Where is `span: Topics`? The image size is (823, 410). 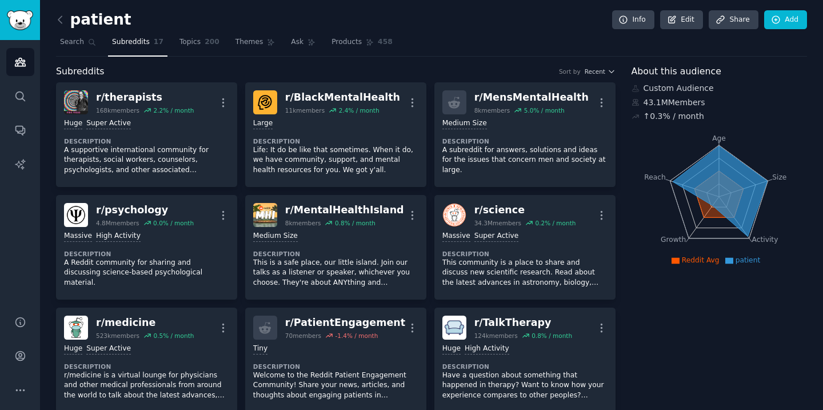 span: Topics is located at coordinates (190, 42).